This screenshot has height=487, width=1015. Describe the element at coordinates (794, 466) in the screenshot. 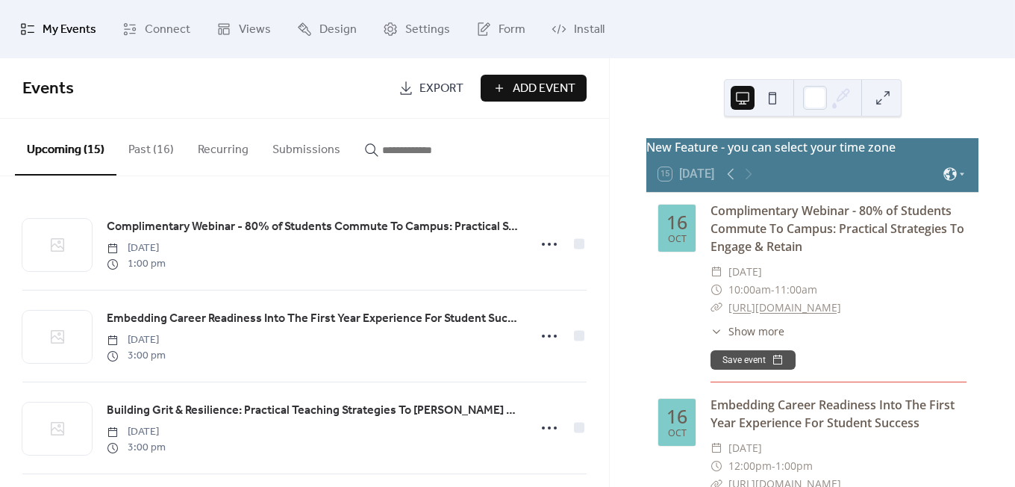

I see `span: 1:00pm` at that location.